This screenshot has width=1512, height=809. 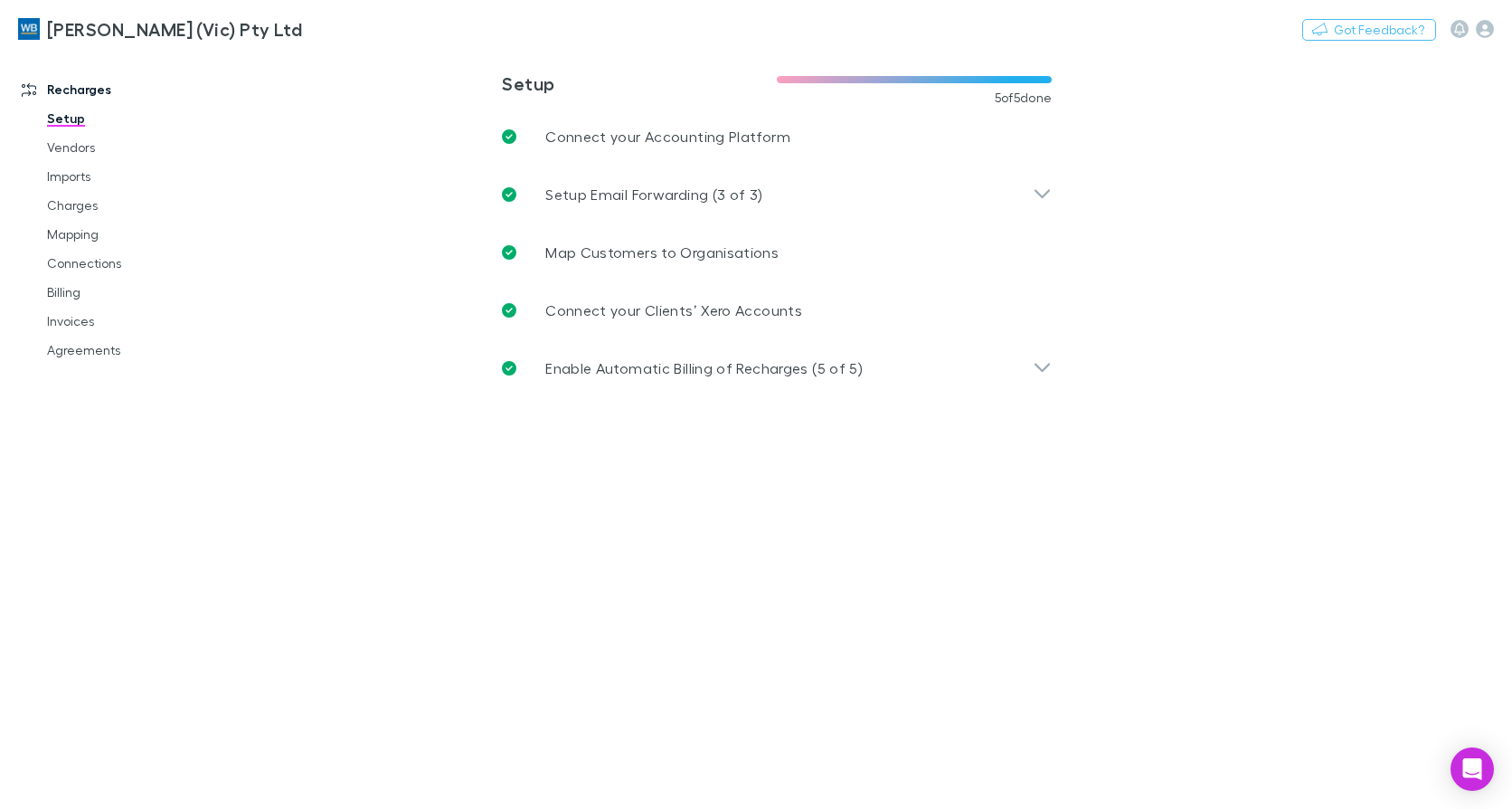 What do you see at coordinates (121, 90) in the screenshot?
I see `a: Recharges` at bounding box center [121, 90].